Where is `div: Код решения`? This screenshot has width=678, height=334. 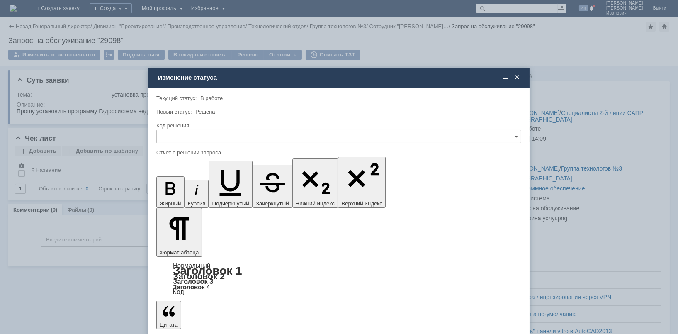
div: Код решения is located at coordinates (338, 125).